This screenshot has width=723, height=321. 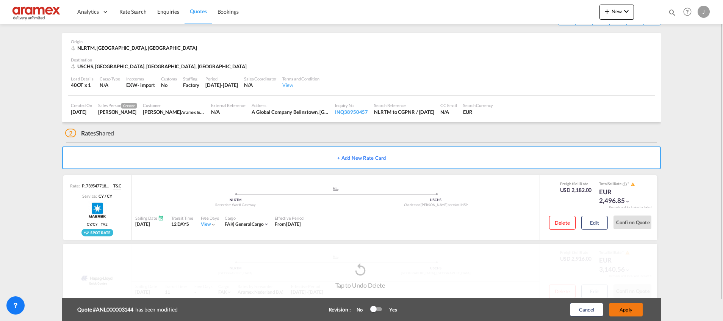 What do you see at coordinates (82, 78) in the screenshot?
I see `div: Load Details` at bounding box center [82, 78].